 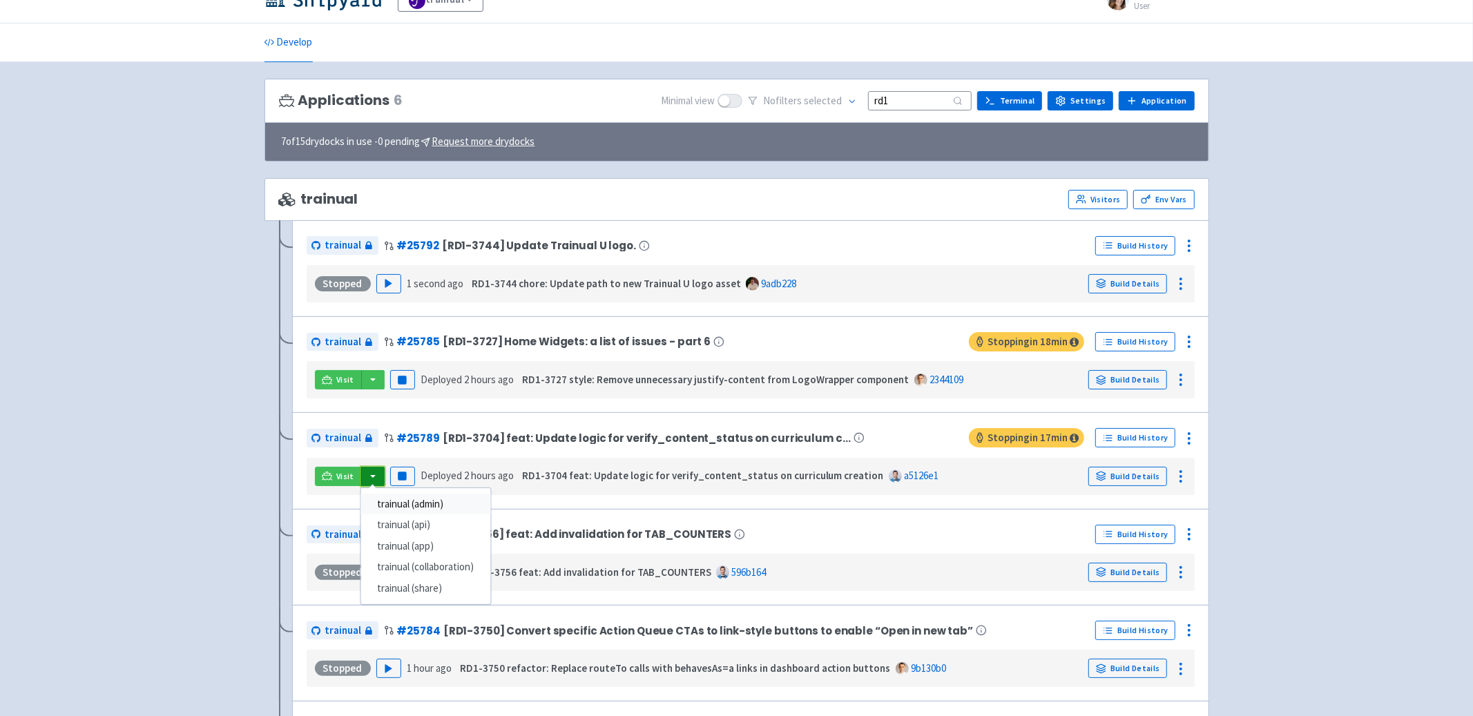 I want to click on span: [RD1-3727] Home Widgets: a list of issues - part 6, so click(x=577, y=341).